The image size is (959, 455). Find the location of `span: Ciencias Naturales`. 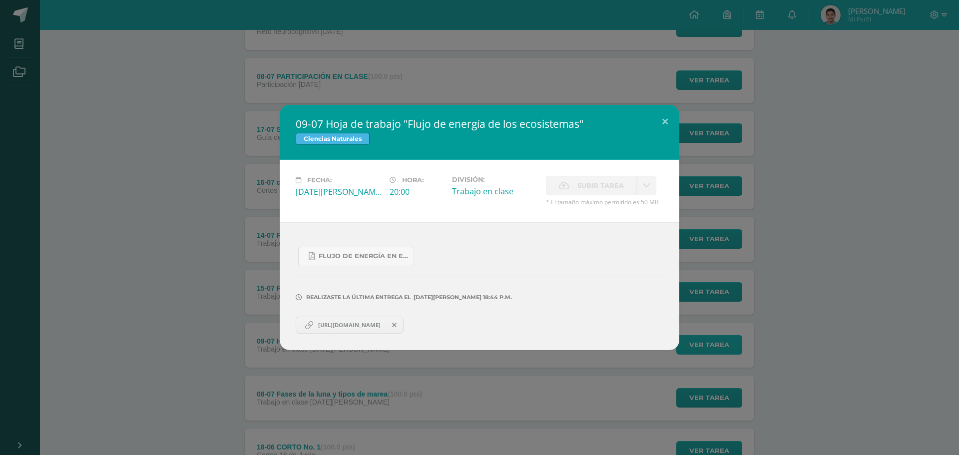

span: Ciencias Naturales is located at coordinates (332, 139).